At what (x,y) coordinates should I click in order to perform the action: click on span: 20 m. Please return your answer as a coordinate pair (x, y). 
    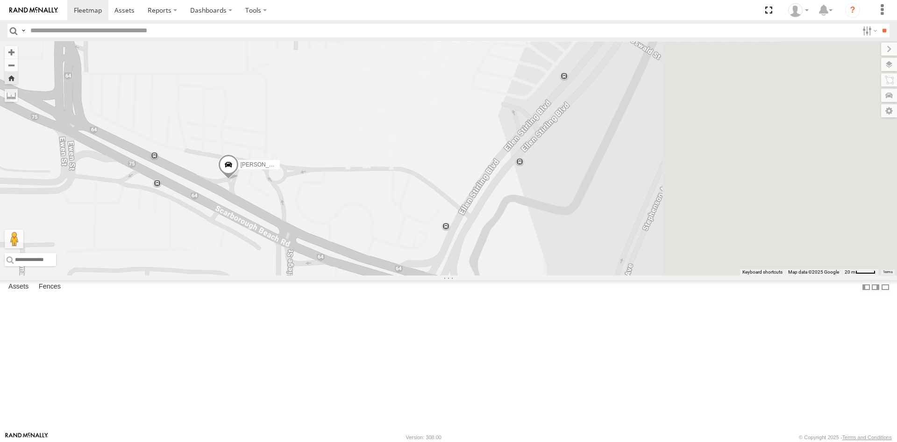
    Looking at the image, I should click on (850, 271).